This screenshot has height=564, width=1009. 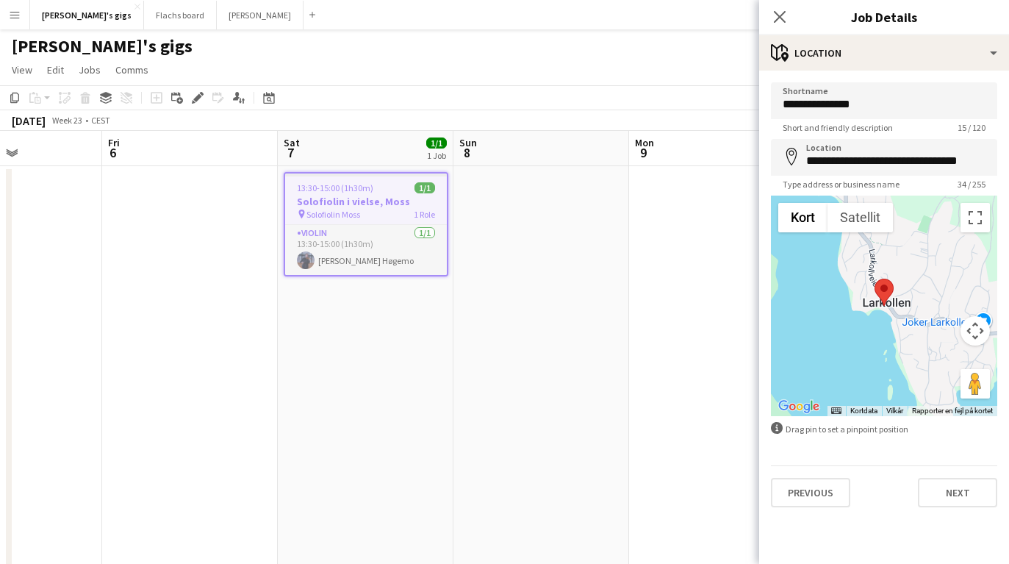 I want to click on span: 6, so click(x=112, y=152).